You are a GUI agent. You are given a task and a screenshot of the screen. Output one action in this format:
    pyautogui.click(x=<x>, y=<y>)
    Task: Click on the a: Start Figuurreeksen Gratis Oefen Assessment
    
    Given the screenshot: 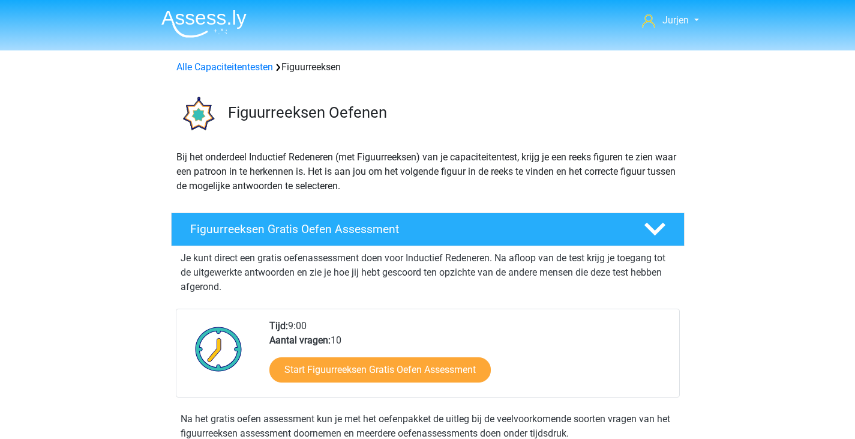 What is the action you would take?
    pyautogui.click(x=380, y=370)
    